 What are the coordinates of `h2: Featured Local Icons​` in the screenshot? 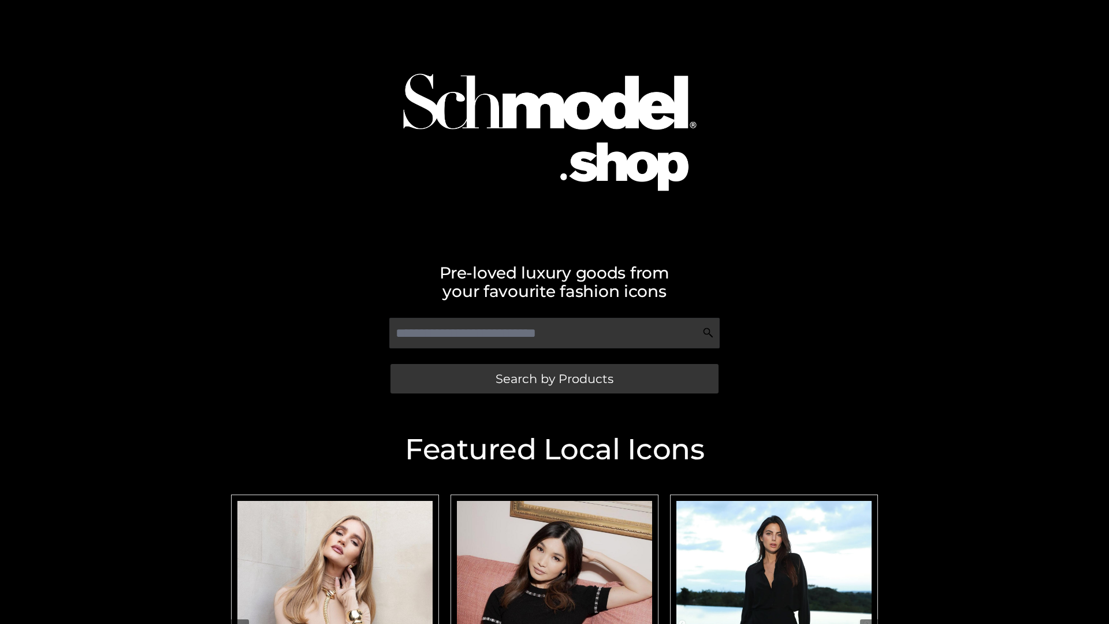 It's located at (555, 450).